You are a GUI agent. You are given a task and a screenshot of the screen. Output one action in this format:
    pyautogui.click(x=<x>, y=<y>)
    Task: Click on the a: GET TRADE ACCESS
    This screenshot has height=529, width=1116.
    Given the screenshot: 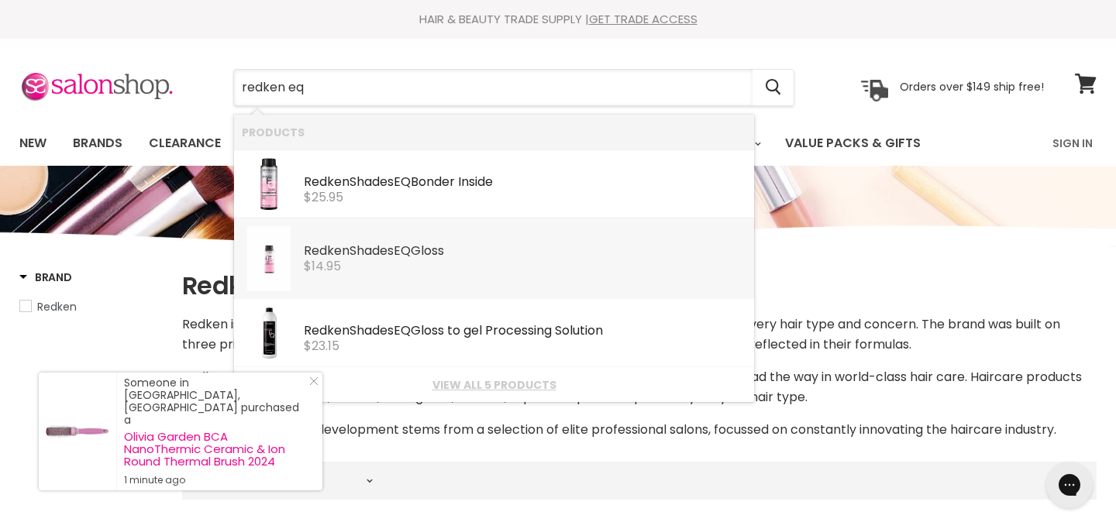 What is the action you would take?
    pyautogui.click(x=643, y=19)
    